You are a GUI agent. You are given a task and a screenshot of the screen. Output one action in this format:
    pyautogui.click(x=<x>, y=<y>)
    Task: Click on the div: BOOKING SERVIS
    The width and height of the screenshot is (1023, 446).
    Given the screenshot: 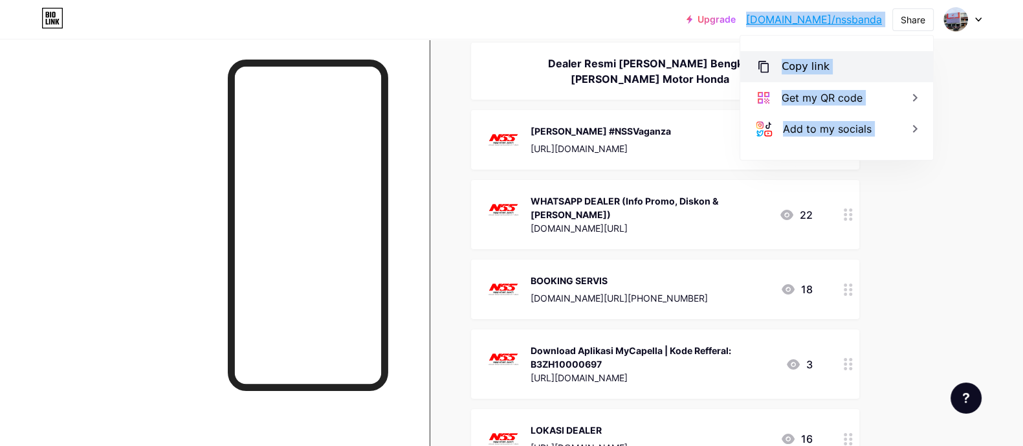 What is the action you would take?
    pyautogui.click(x=619, y=280)
    